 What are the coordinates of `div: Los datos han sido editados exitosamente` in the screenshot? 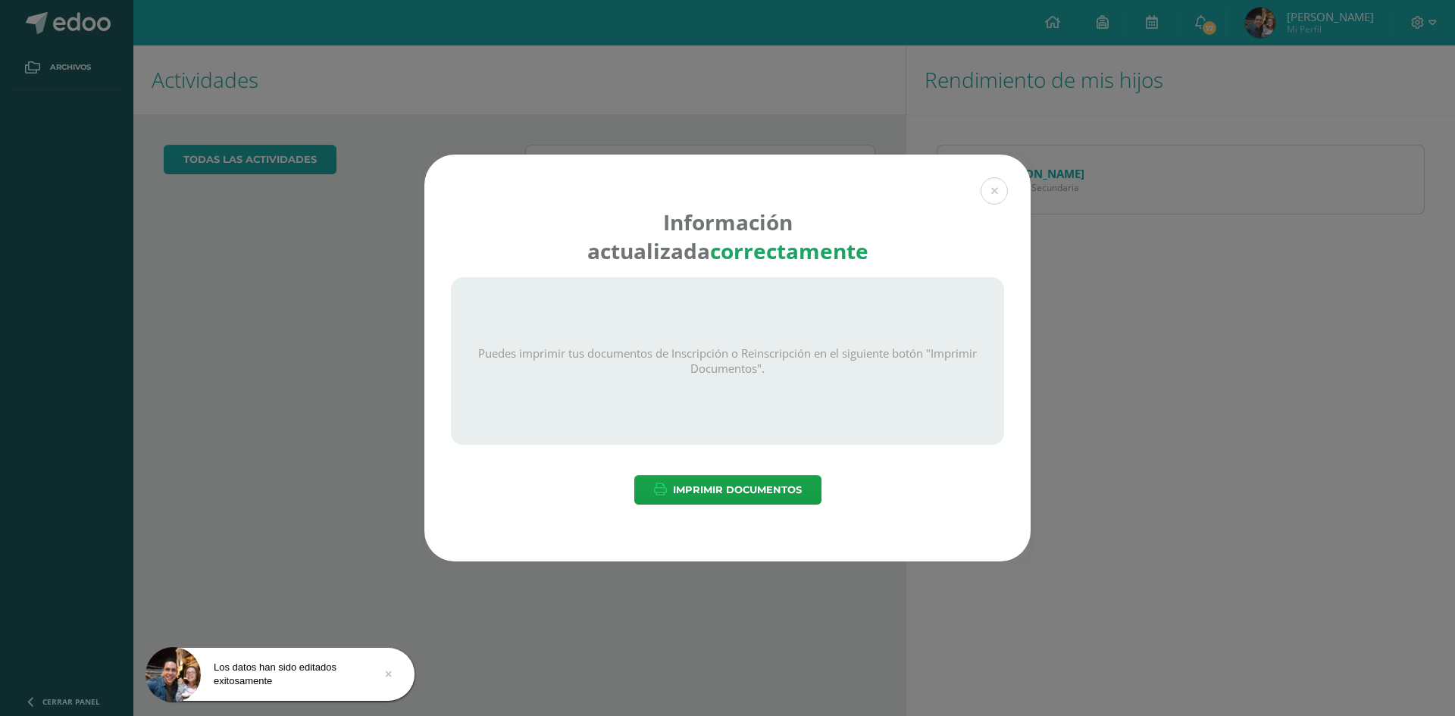 It's located at (280, 674).